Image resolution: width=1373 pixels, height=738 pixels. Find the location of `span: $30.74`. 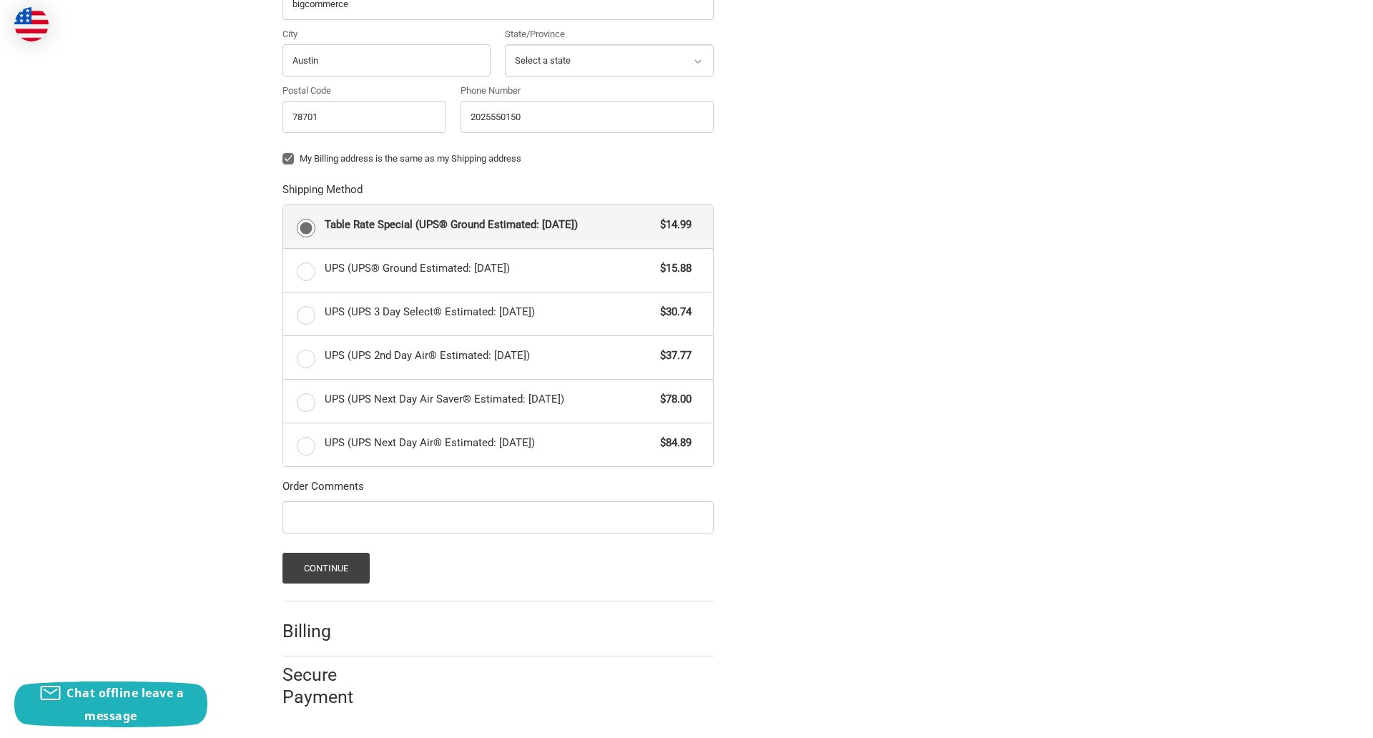

span: $30.74 is located at coordinates (673, 312).